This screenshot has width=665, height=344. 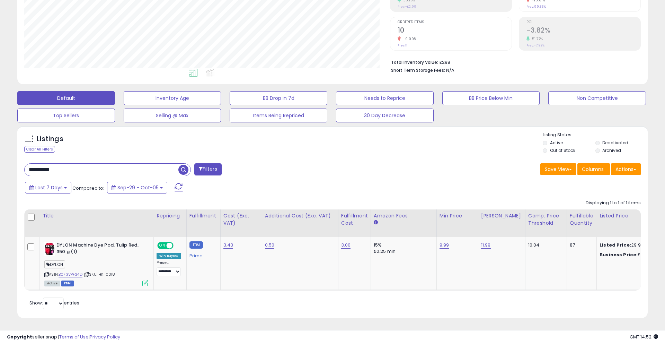 I want to click on small: Prev: -7.92%, so click(x=536, y=45).